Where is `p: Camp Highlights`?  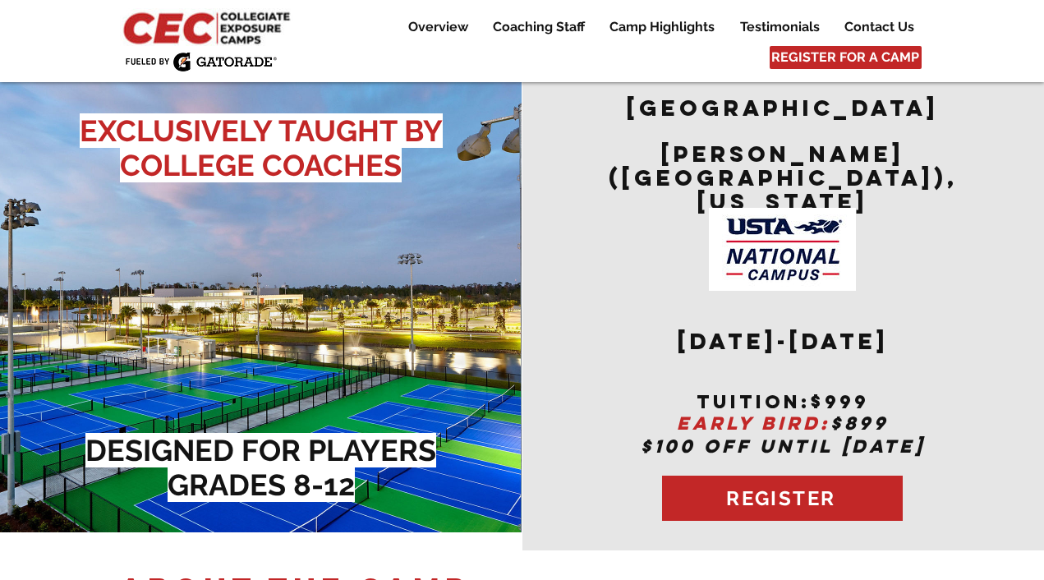
p: Camp Highlights is located at coordinates (662, 27).